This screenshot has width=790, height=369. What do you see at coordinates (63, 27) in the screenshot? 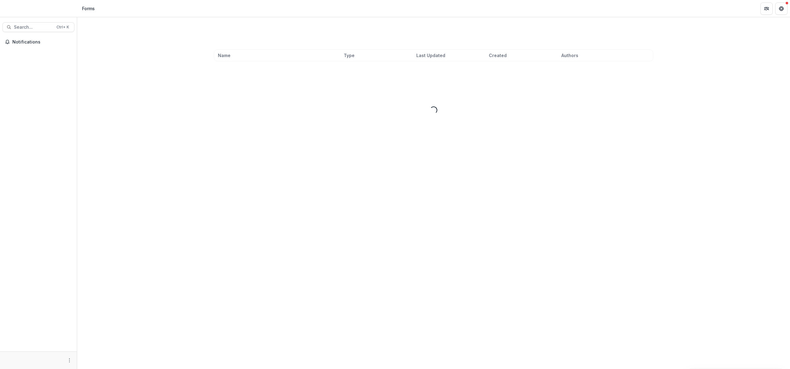
I see `div: Ctrl + K` at bounding box center [63, 27].